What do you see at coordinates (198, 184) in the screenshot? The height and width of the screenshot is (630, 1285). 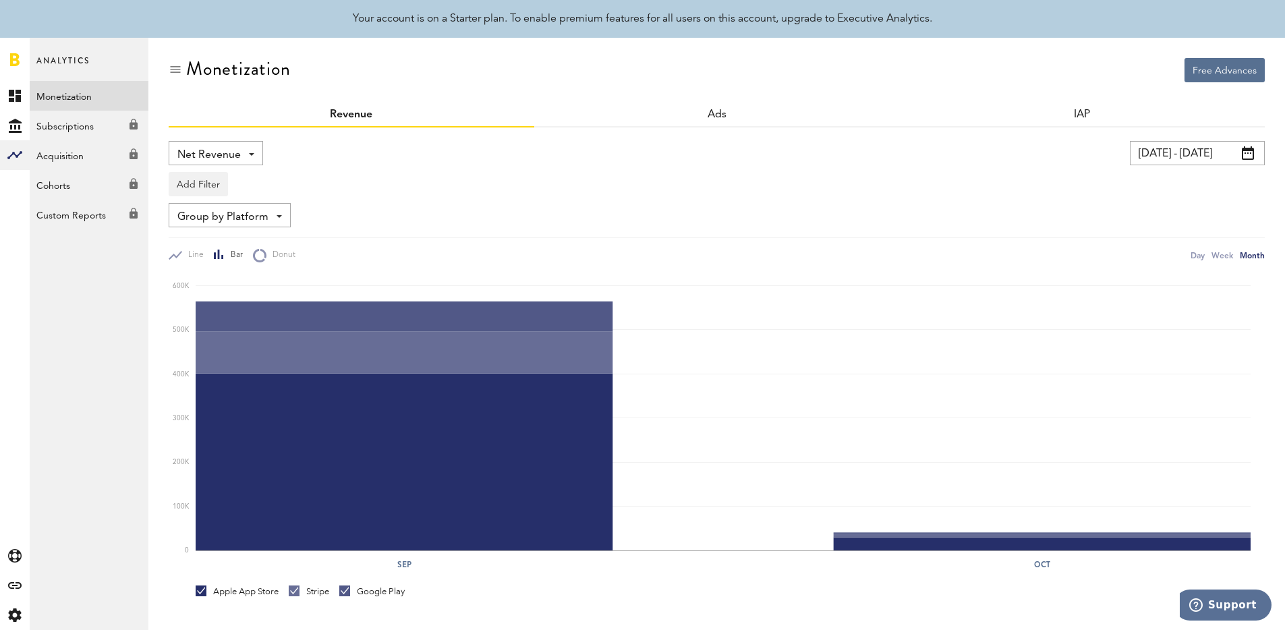 I see `button: Add Filter` at bounding box center [198, 184].